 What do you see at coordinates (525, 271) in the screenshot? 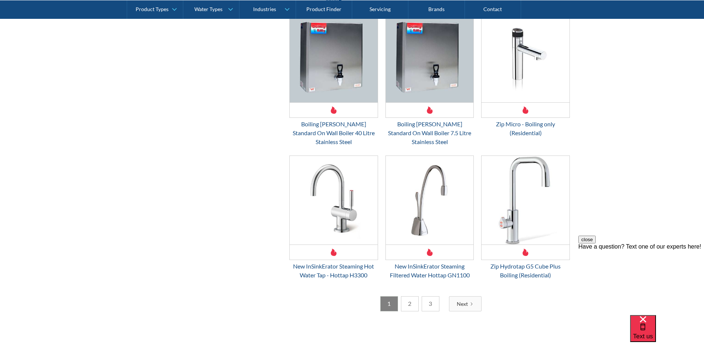
I see `div: Zip Hydrotap G5 Cube Plus Boiling (Residential)` at bounding box center [525, 271].